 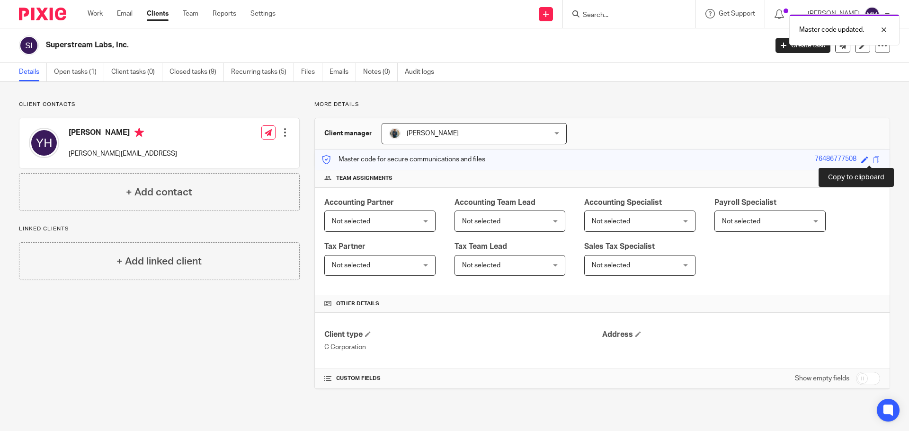 What do you see at coordinates (137, 72) in the screenshot?
I see `a: Client tasks (0)` at bounding box center [137, 72].